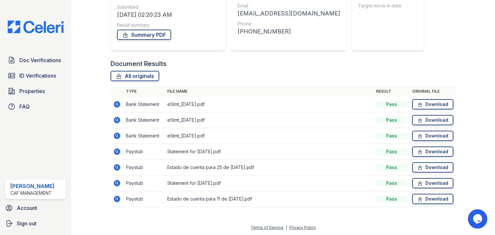 The image size is (495, 235). I want to click on a: Sign out, so click(35, 224).